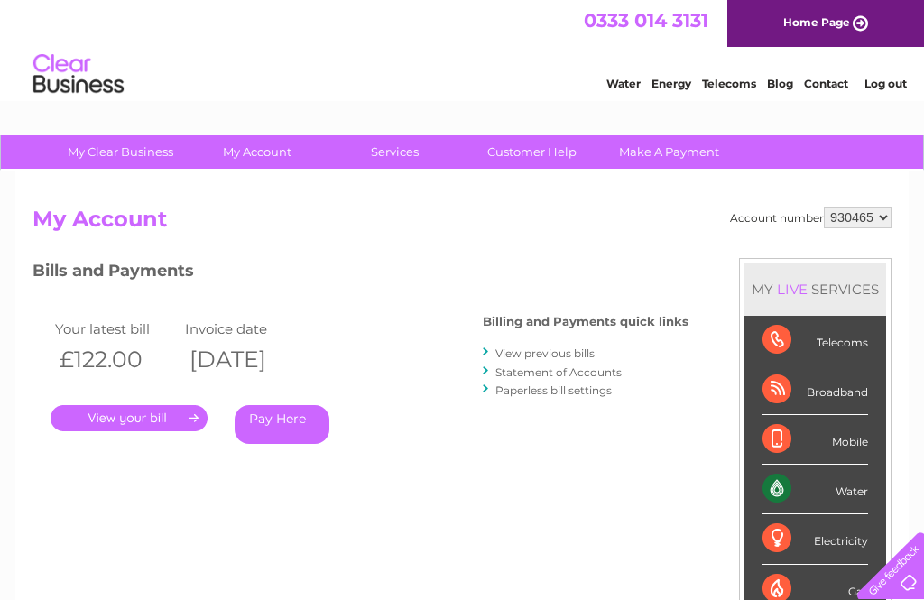 The width and height of the screenshot is (924, 600). Describe the element at coordinates (826, 83) in the screenshot. I see `a: Contact` at that location.